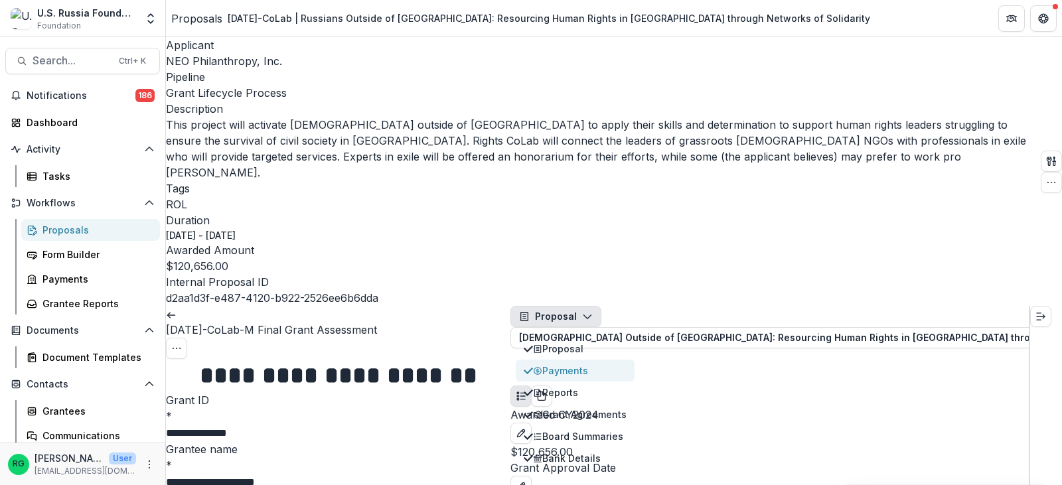 This screenshot has height=485, width=1062. Describe the element at coordinates (122, 459) in the screenshot. I see `p: User` at that location.